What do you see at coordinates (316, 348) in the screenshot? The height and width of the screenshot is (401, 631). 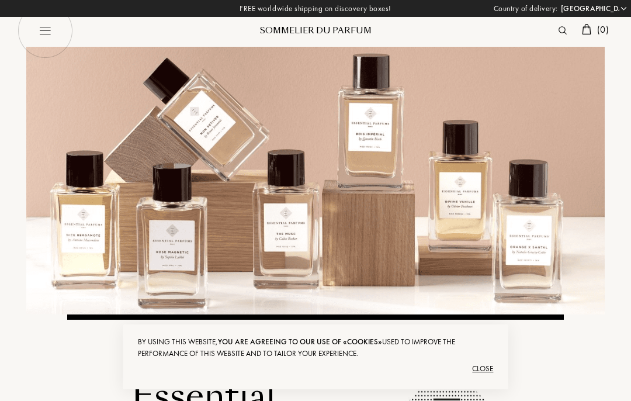 I see `div: By using this website, used to improve the performance of this website and to tailor your experie...` at bounding box center [316, 348].